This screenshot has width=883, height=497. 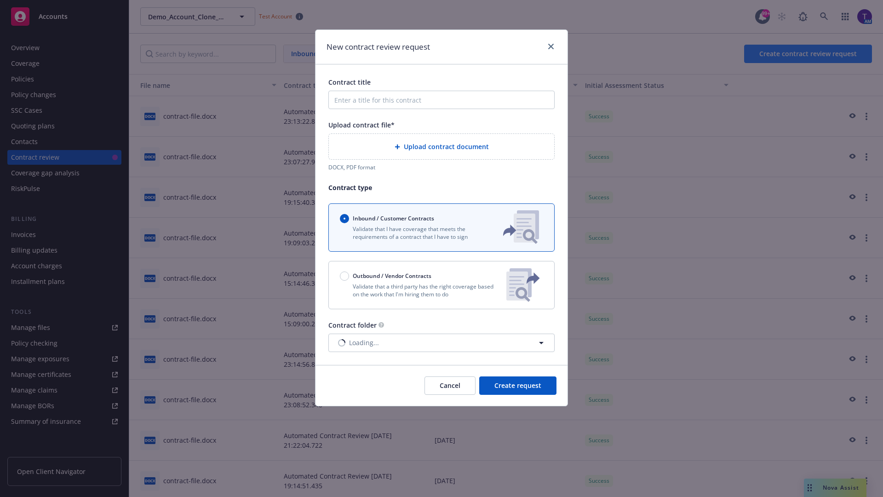 What do you see at coordinates (518, 385) in the screenshot?
I see `button: Create request` at bounding box center [518, 385].